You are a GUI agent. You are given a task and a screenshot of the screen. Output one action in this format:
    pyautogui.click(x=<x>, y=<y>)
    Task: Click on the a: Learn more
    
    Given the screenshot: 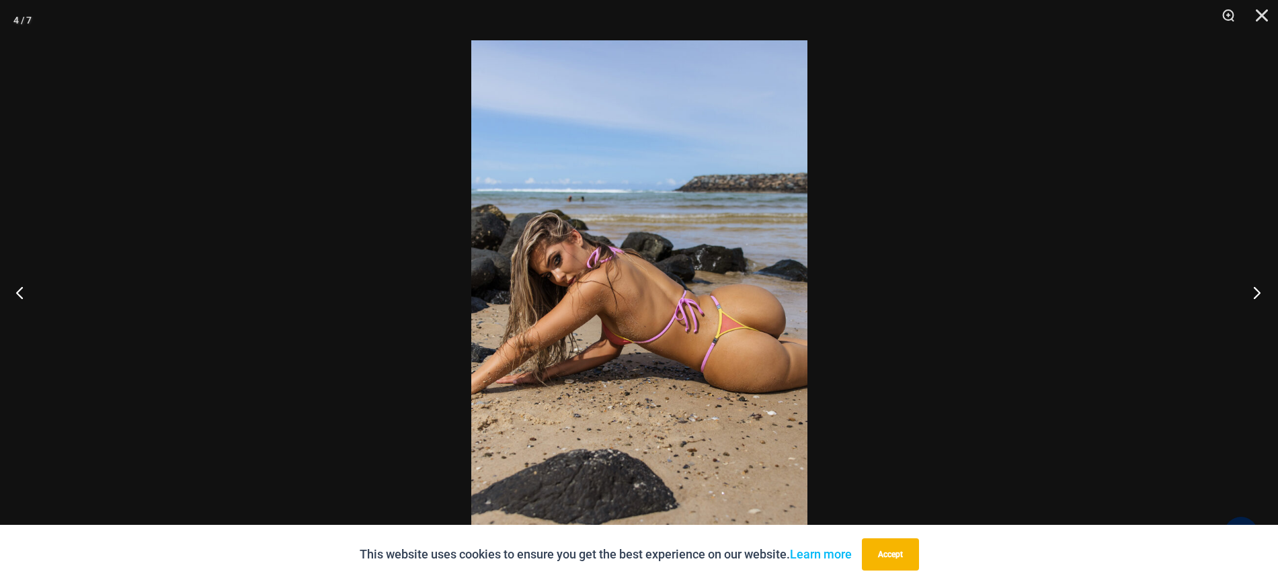 What is the action you would take?
    pyautogui.click(x=821, y=554)
    